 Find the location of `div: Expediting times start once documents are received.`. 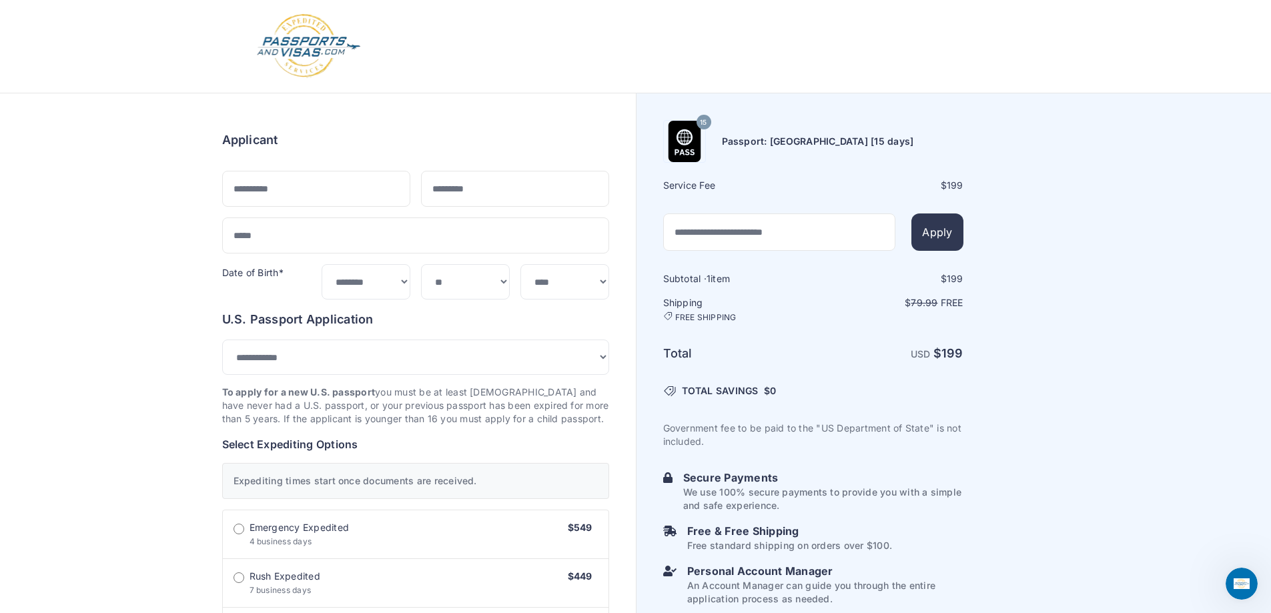

div: Expediting times start once documents are received. is located at coordinates (416, 481).